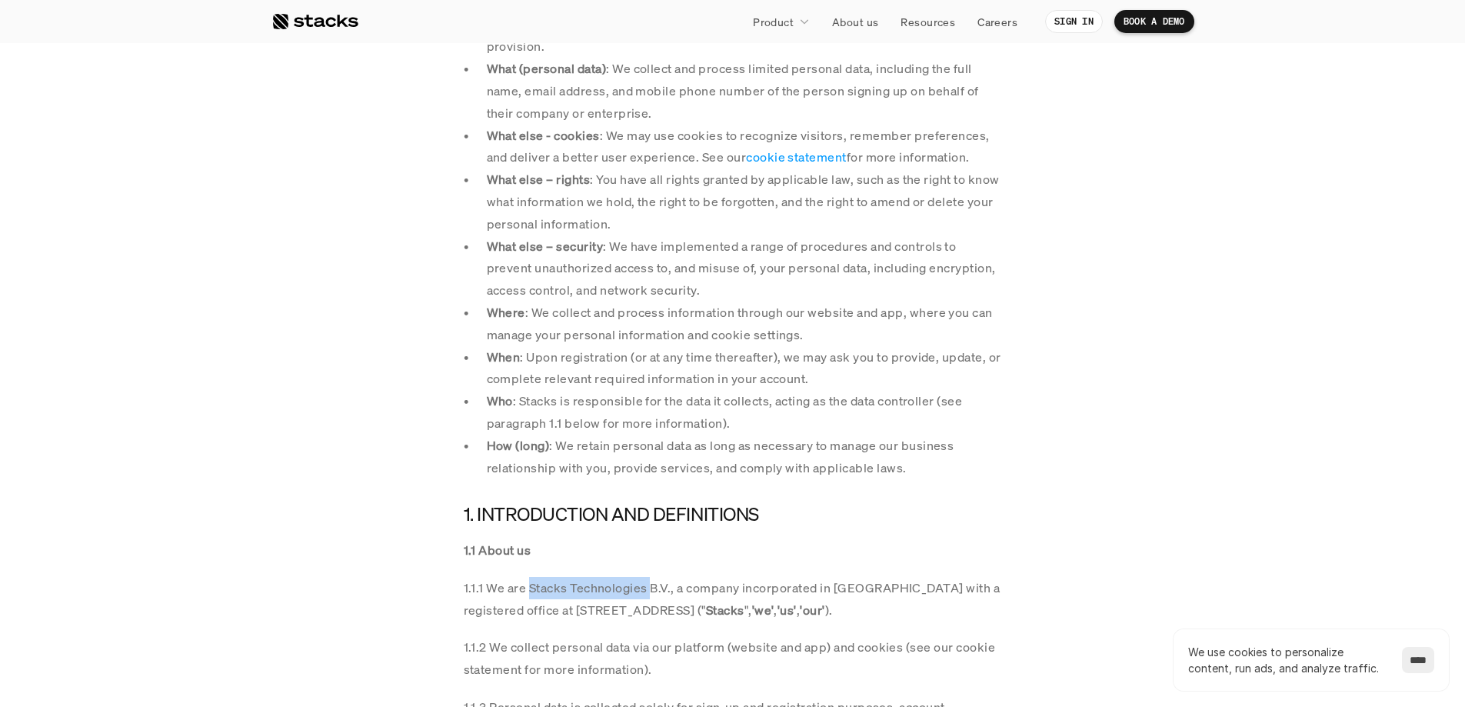 This screenshot has width=1465, height=707. What do you see at coordinates (1287, 660) in the screenshot?
I see `p: We use cookies to personalize content, run ads, and analyze traffic.` at bounding box center [1287, 660].